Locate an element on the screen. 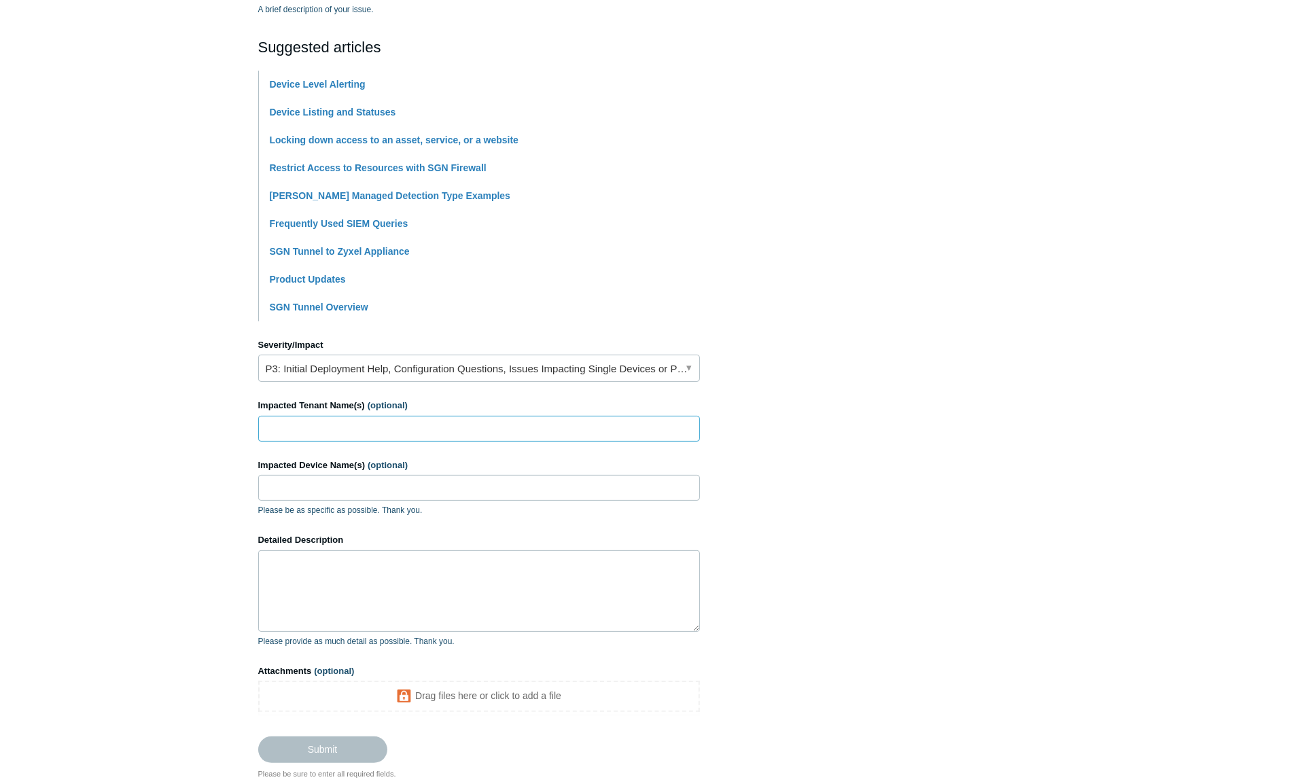 This screenshot has height=784, width=1304. label: Severity/Impact is located at coordinates (479, 345).